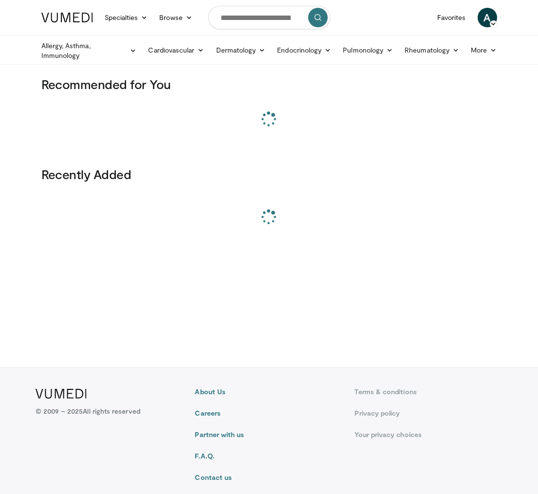 Image resolution: width=538 pixels, height=494 pixels. Describe the element at coordinates (269, 84) in the screenshot. I see `h3: Recommended for You` at that location.